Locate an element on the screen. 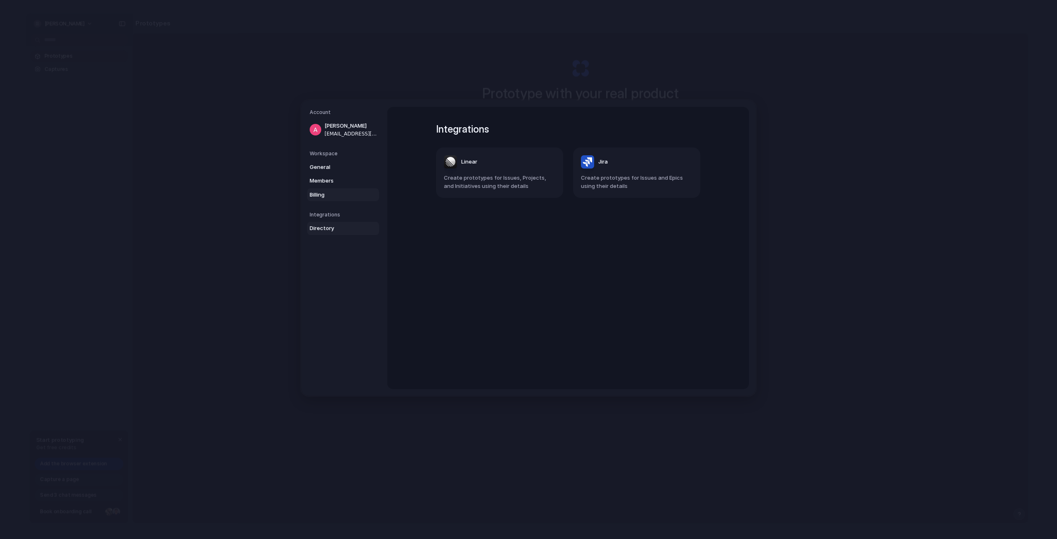  span: Create prototypes for Issues and Epics using their details is located at coordinates (637, 182).